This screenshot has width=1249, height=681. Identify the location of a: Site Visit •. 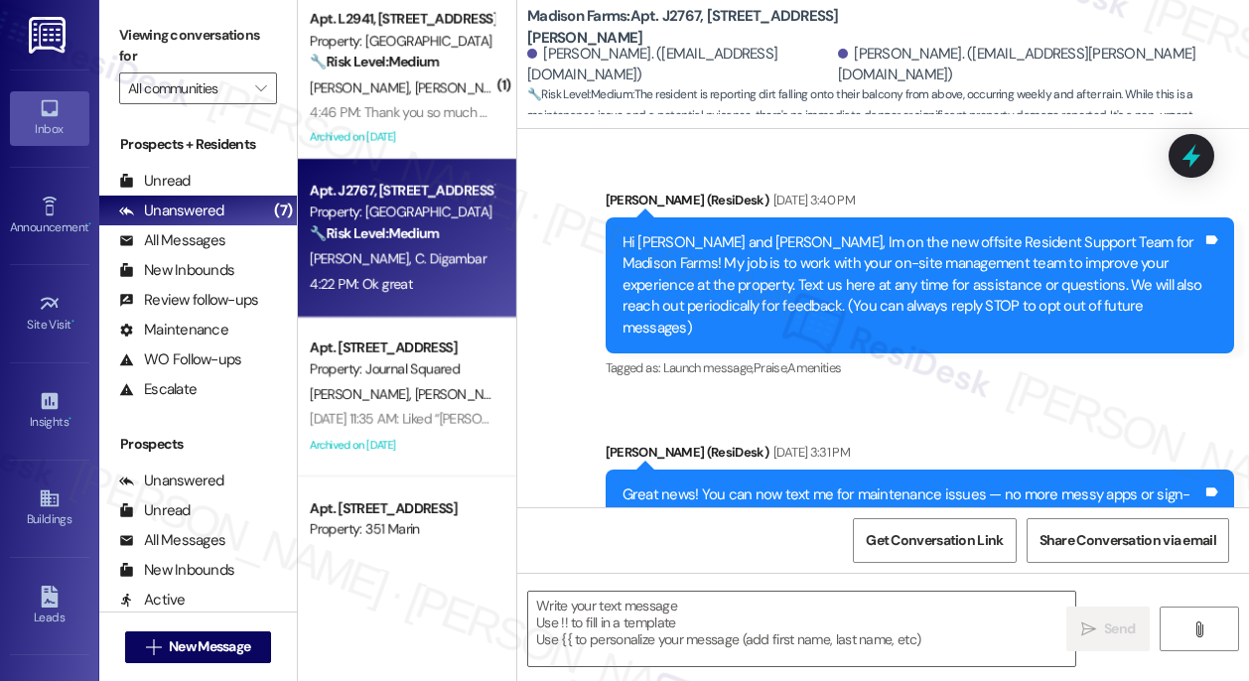
(50, 314).